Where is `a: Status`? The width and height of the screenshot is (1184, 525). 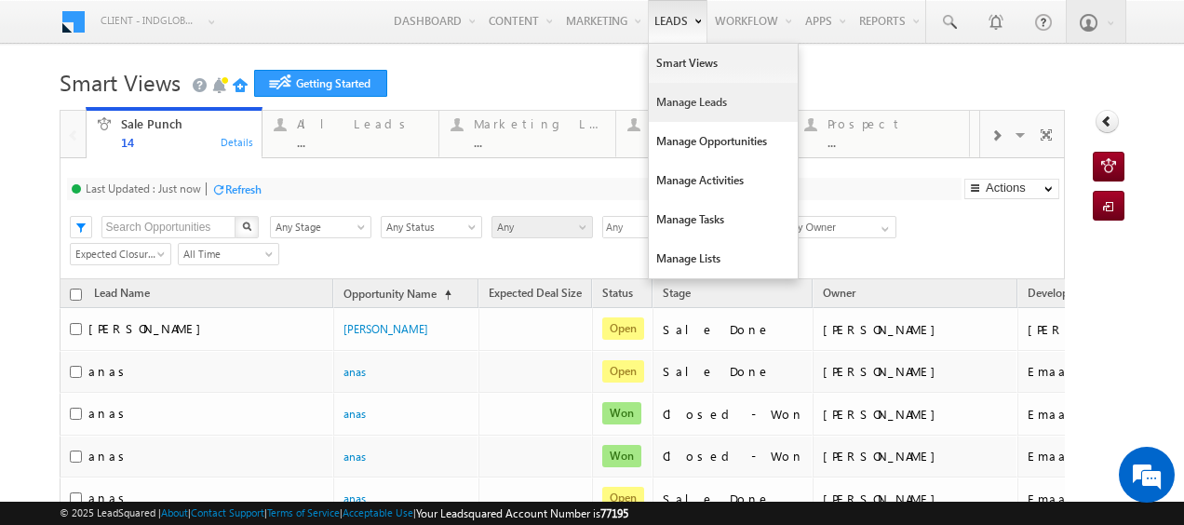 a: Status is located at coordinates (617, 295).